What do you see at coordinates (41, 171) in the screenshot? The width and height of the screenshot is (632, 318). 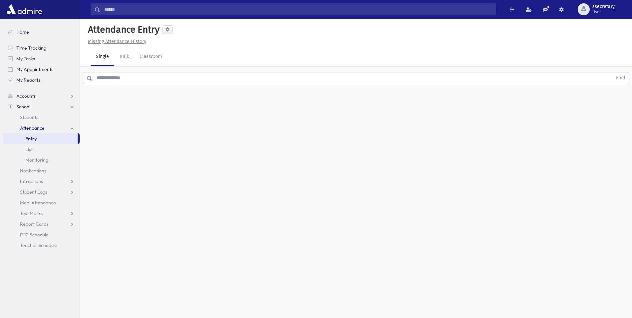 I see `a: Notifications` at bounding box center [41, 171].